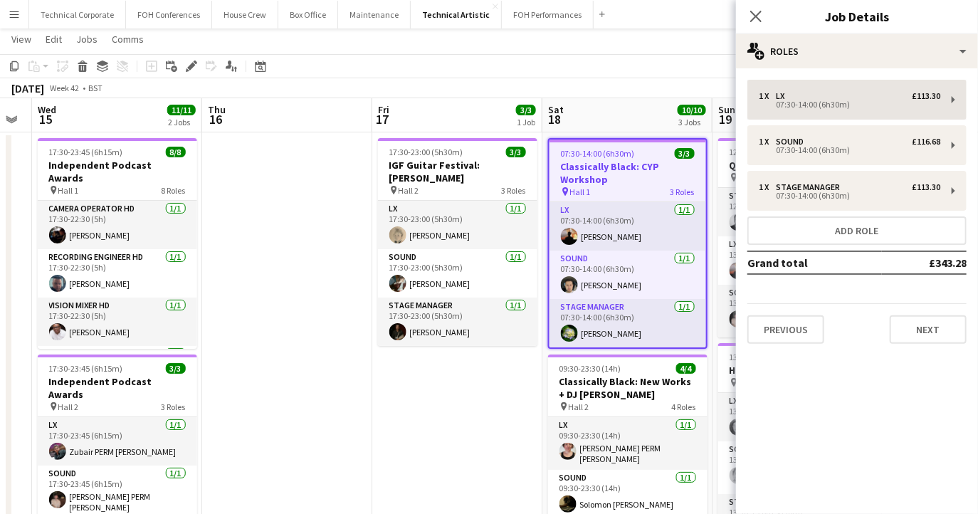 This screenshot has height=514, width=978. Describe the element at coordinates (547, 14) in the screenshot. I see `button: FOH Performances` at that location.